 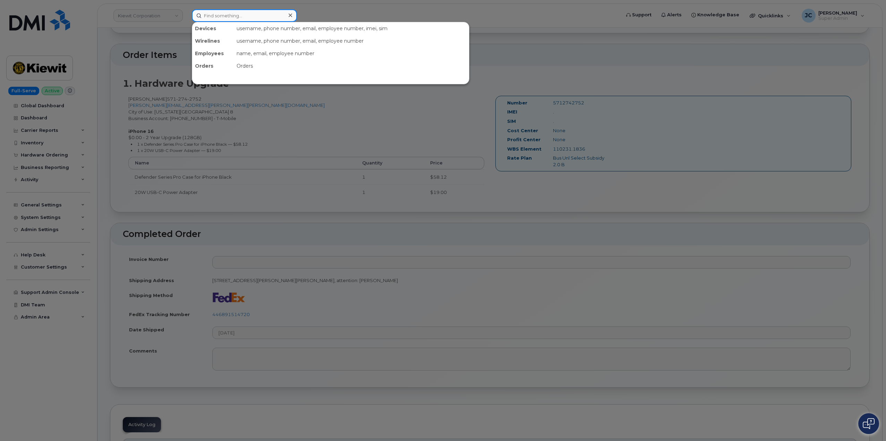 What do you see at coordinates (868, 423) in the screenshot?
I see `img: Open chat` at bounding box center [868, 423].